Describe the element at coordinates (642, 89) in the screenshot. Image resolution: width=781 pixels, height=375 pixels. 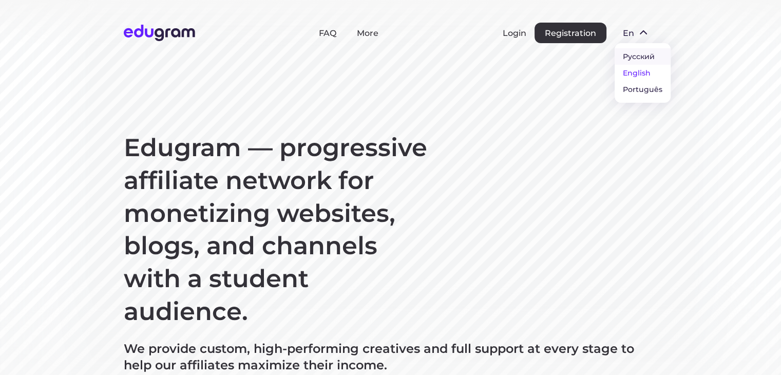
I see `button: Português` at that location.